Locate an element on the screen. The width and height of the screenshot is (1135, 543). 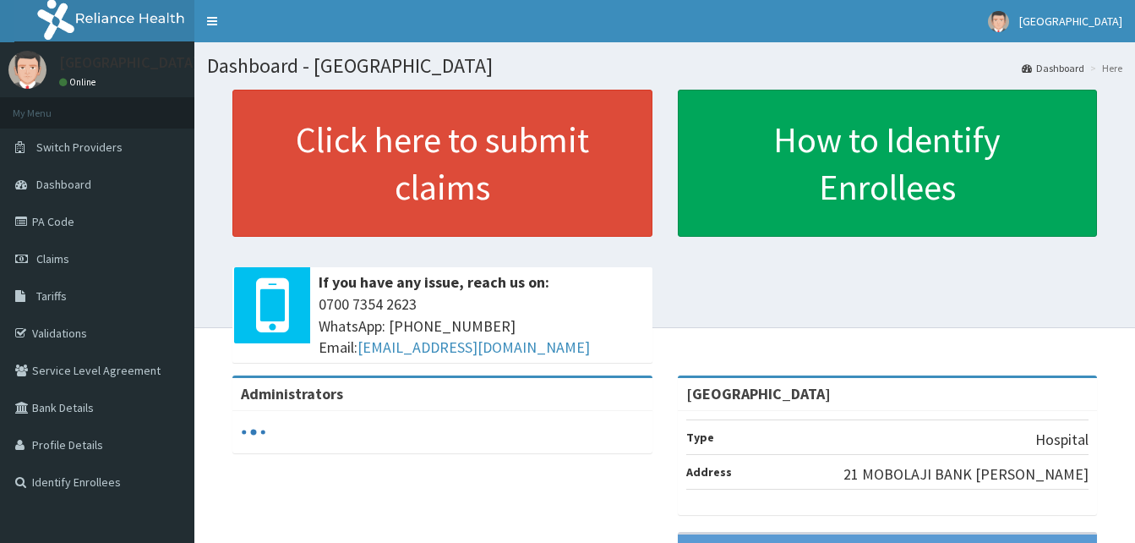
svg: audio-loading is located at coordinates (254, 432).